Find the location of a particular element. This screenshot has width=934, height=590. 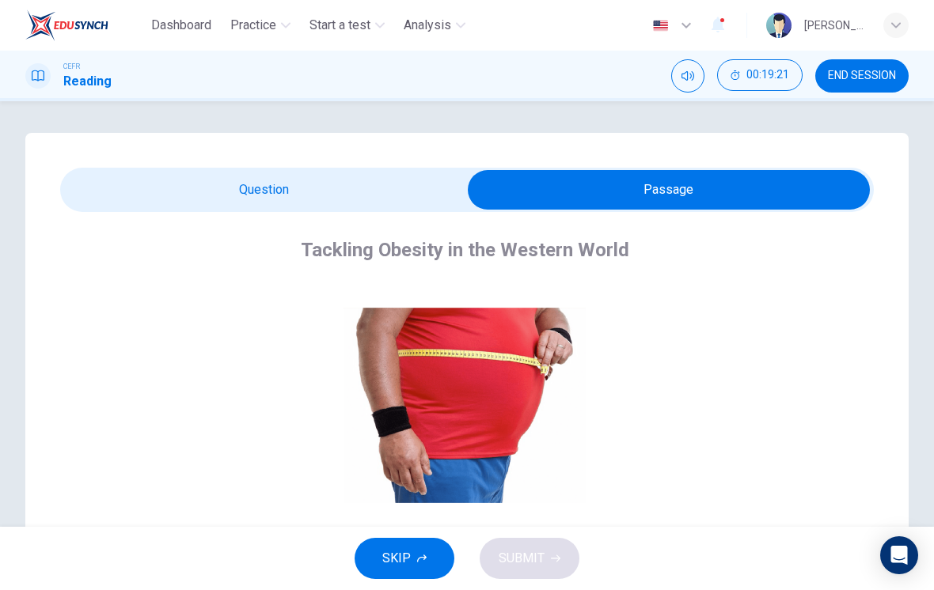

button: END SESSION is located at coordinates (862, 76).